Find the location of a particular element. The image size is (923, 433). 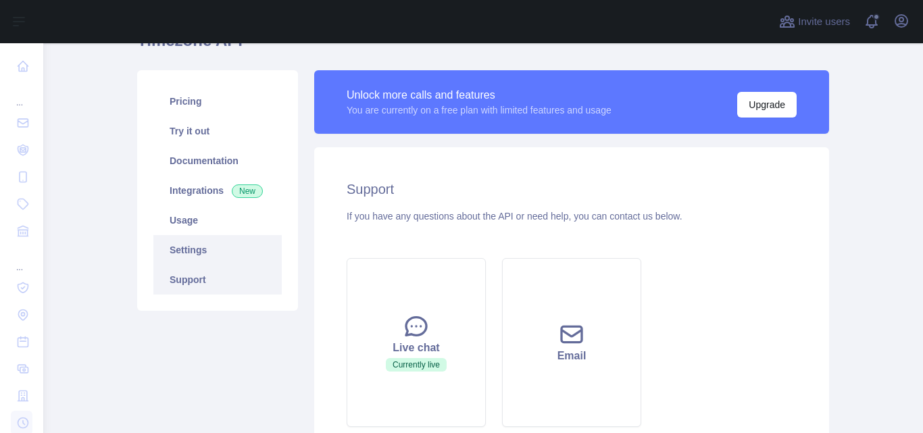

a: Integrations New is located at coordinates (218, 191).